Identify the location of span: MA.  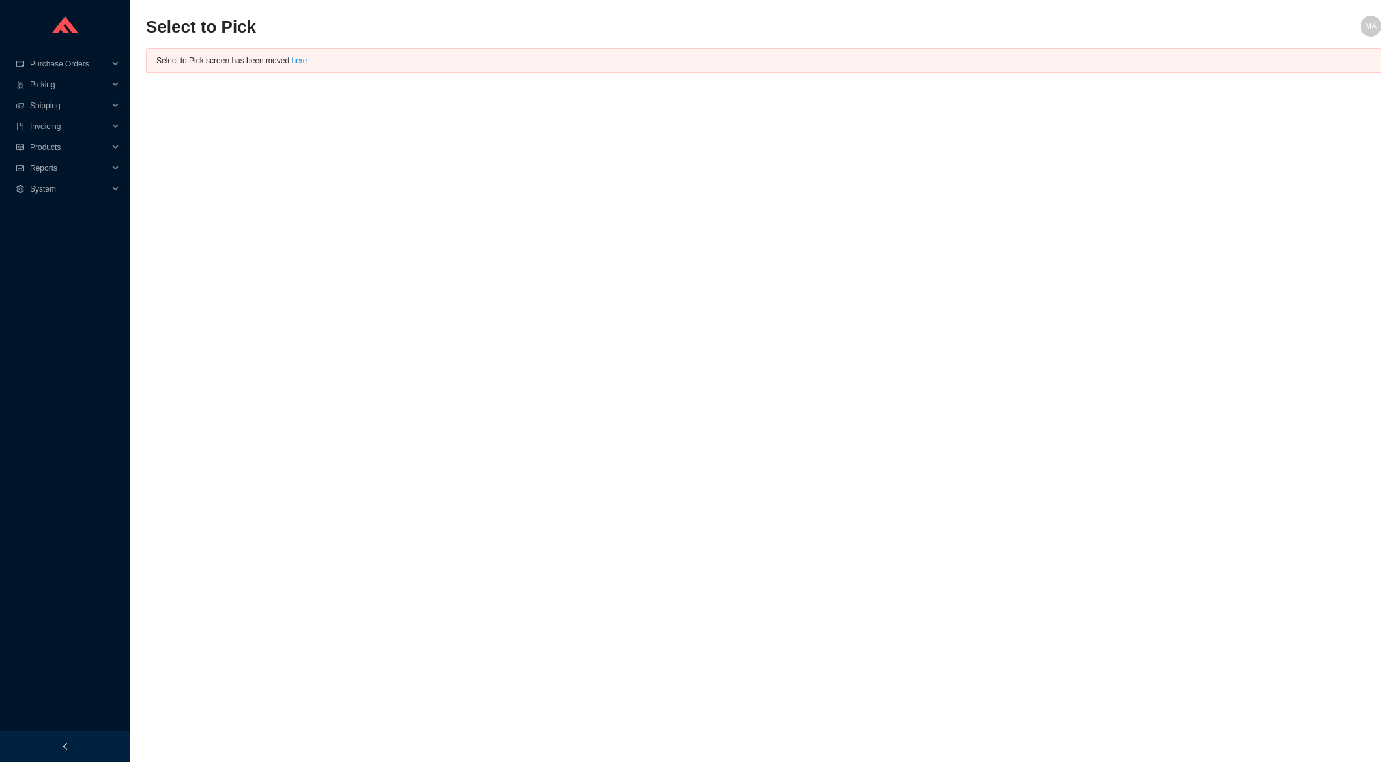
(1371, 26).